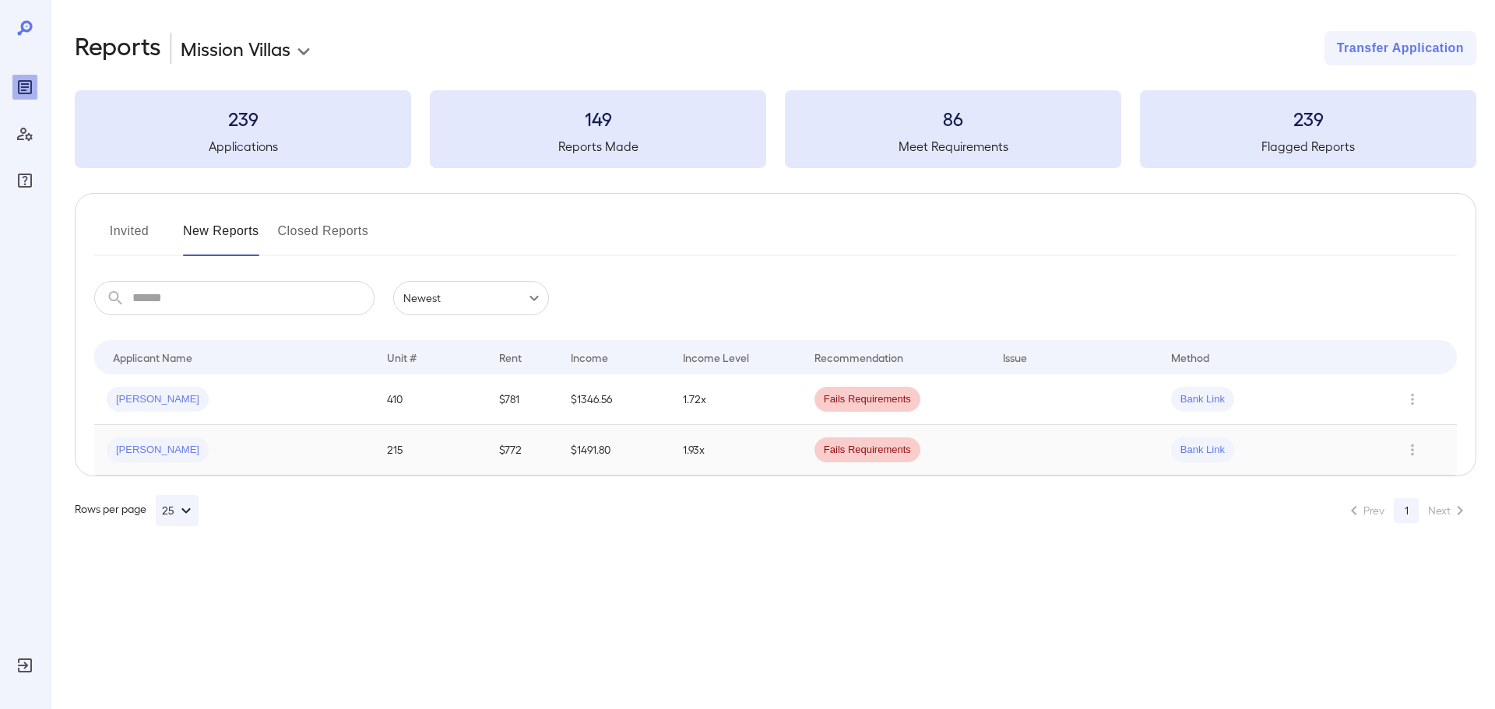  I want to click on div: Manage Users, so click(25, 134).